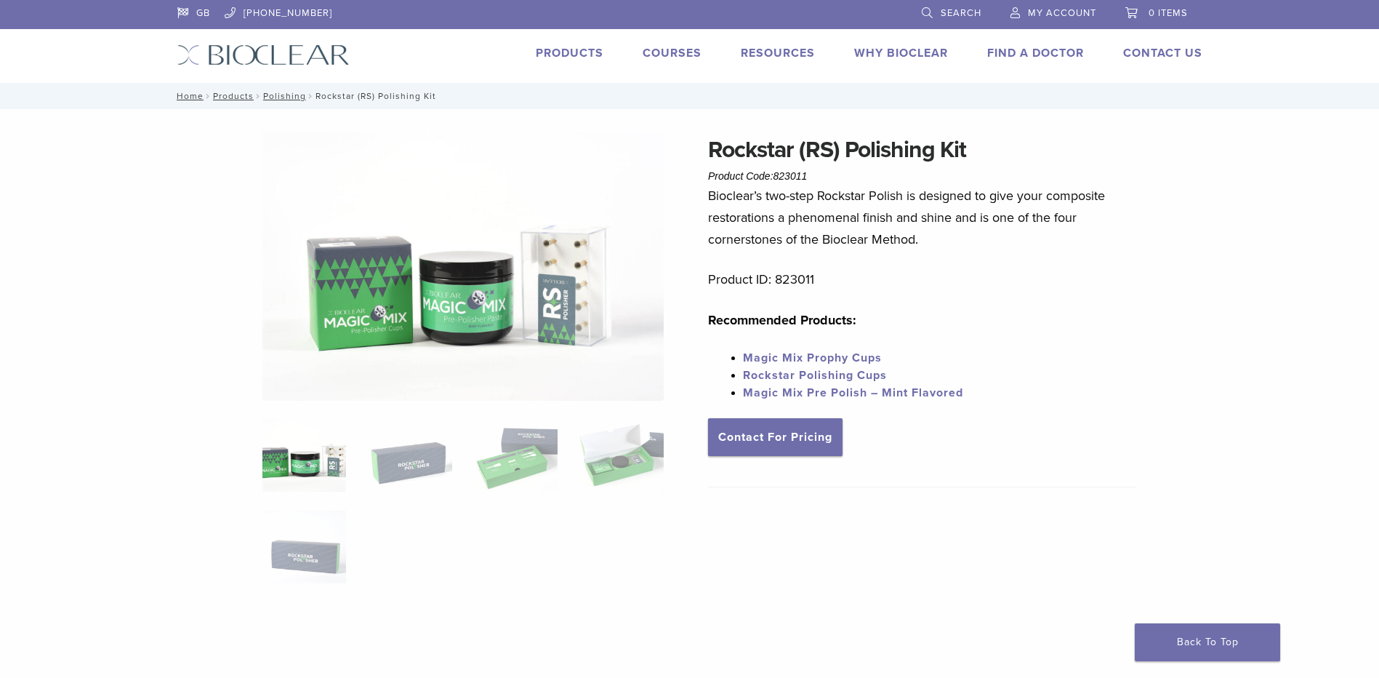  I want to click on a: Why Bioclear, so click(901, 53).